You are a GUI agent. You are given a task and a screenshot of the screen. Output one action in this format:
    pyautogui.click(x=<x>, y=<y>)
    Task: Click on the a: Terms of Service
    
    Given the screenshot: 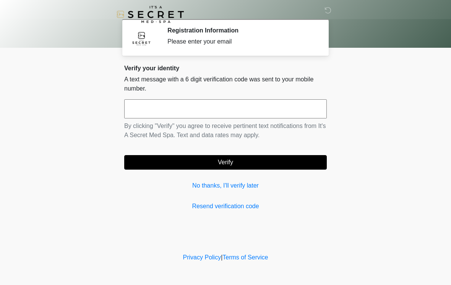 What is the action you would take?
    pyautogui.click(x=245, y=257)
    